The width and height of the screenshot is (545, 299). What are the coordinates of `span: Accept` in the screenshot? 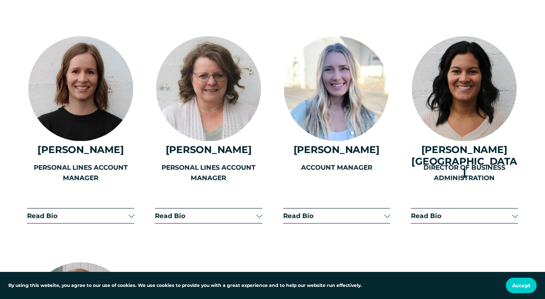 It's located at (521, 285).